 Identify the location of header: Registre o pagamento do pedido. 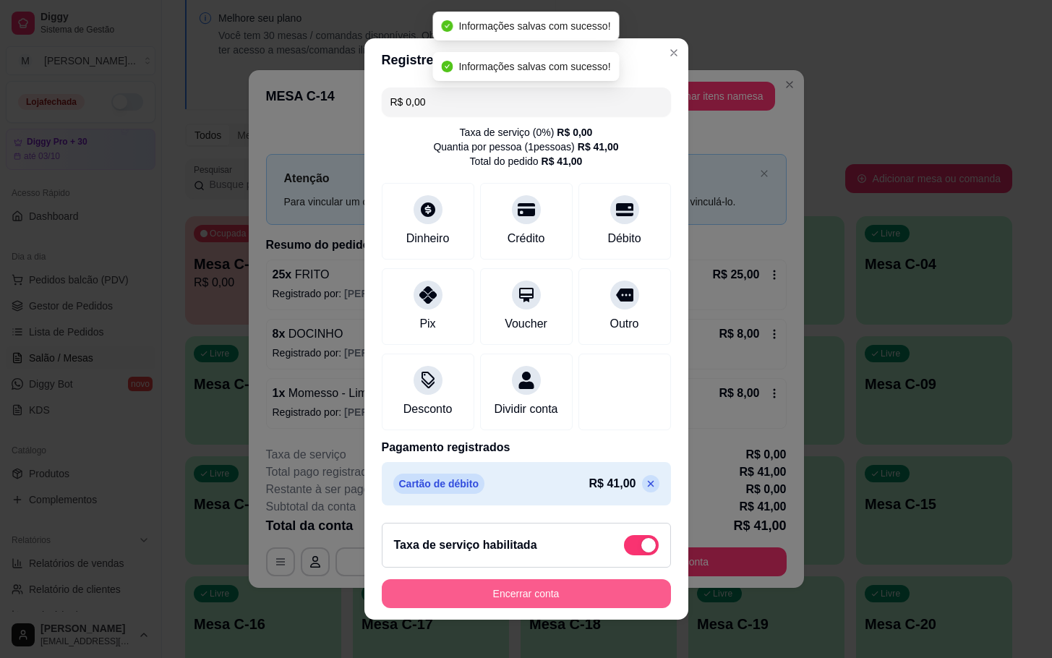
(526, 60).